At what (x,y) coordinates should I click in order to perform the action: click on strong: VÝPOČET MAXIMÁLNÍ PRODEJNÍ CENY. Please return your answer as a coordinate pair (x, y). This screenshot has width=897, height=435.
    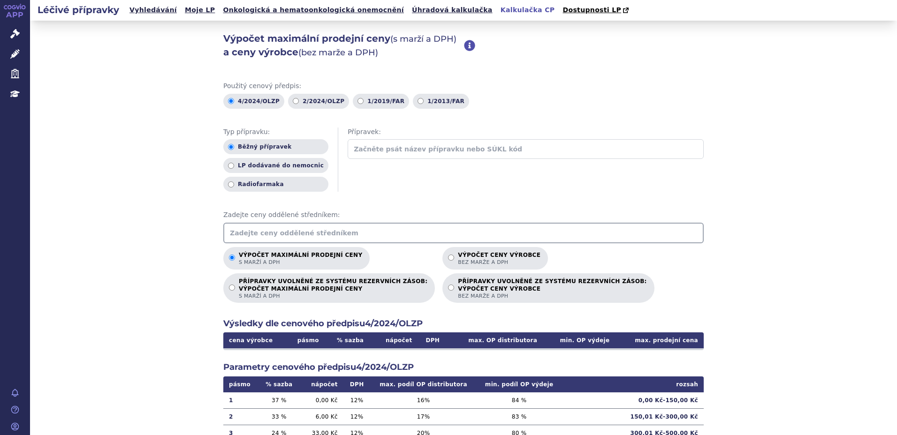
    Looking at the image, I should click on (333, 289).